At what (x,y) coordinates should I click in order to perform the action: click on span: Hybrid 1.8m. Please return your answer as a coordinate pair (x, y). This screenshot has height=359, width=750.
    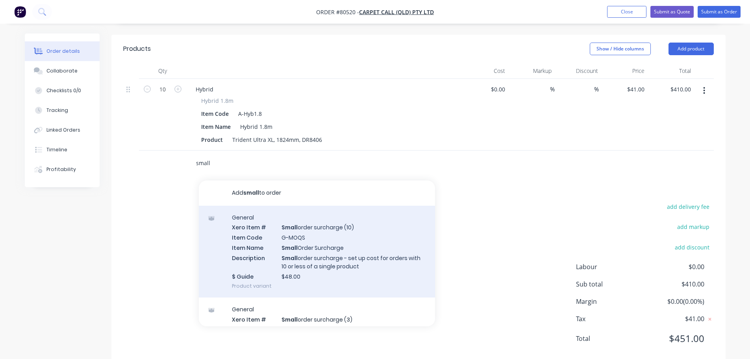
    Looking at the image, I should click on (217, 100).